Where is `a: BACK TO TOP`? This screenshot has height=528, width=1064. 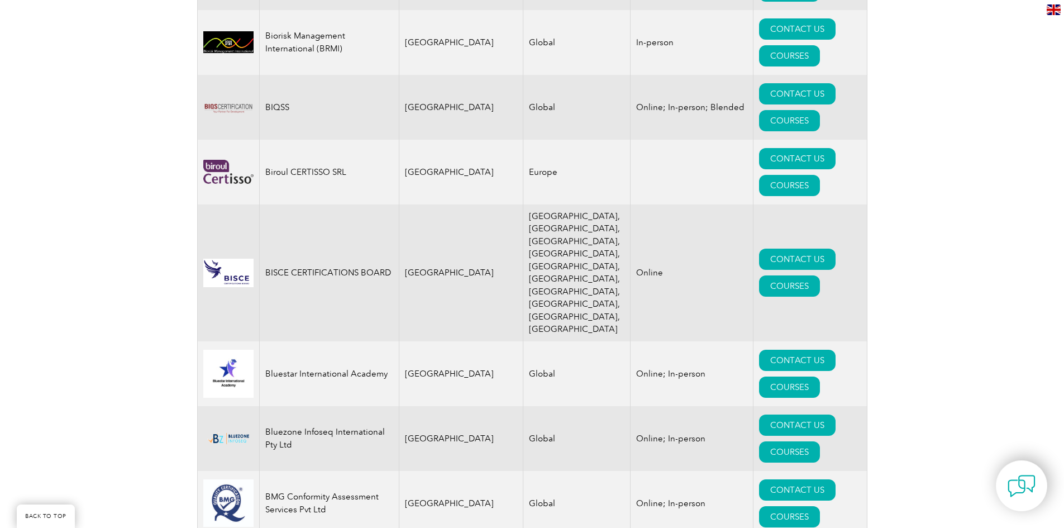 a: BACK TO TOP is located at coordinates (46, 516).